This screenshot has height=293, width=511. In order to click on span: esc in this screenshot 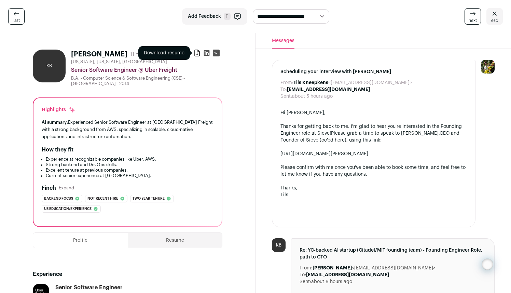, I will do `click(494, 20)`.